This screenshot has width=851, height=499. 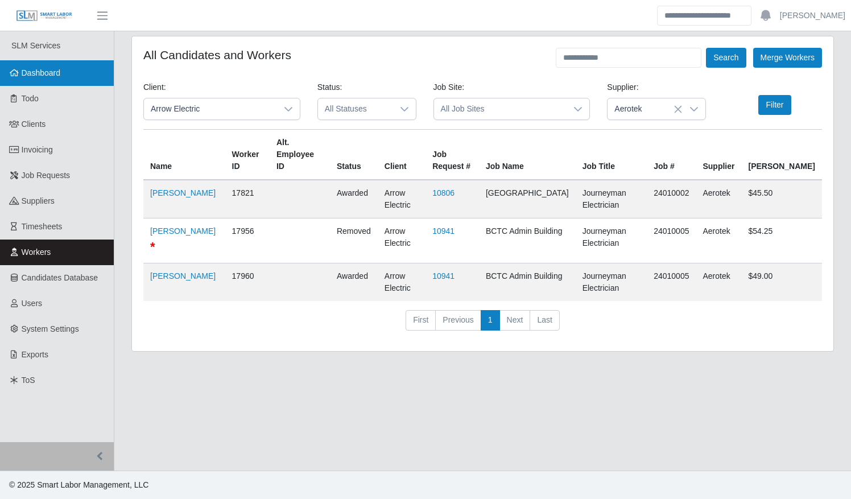 What do you see at coordinates (34, 124) in the screenshot?
I see `span: Clients` at bounding box center [34, 124].